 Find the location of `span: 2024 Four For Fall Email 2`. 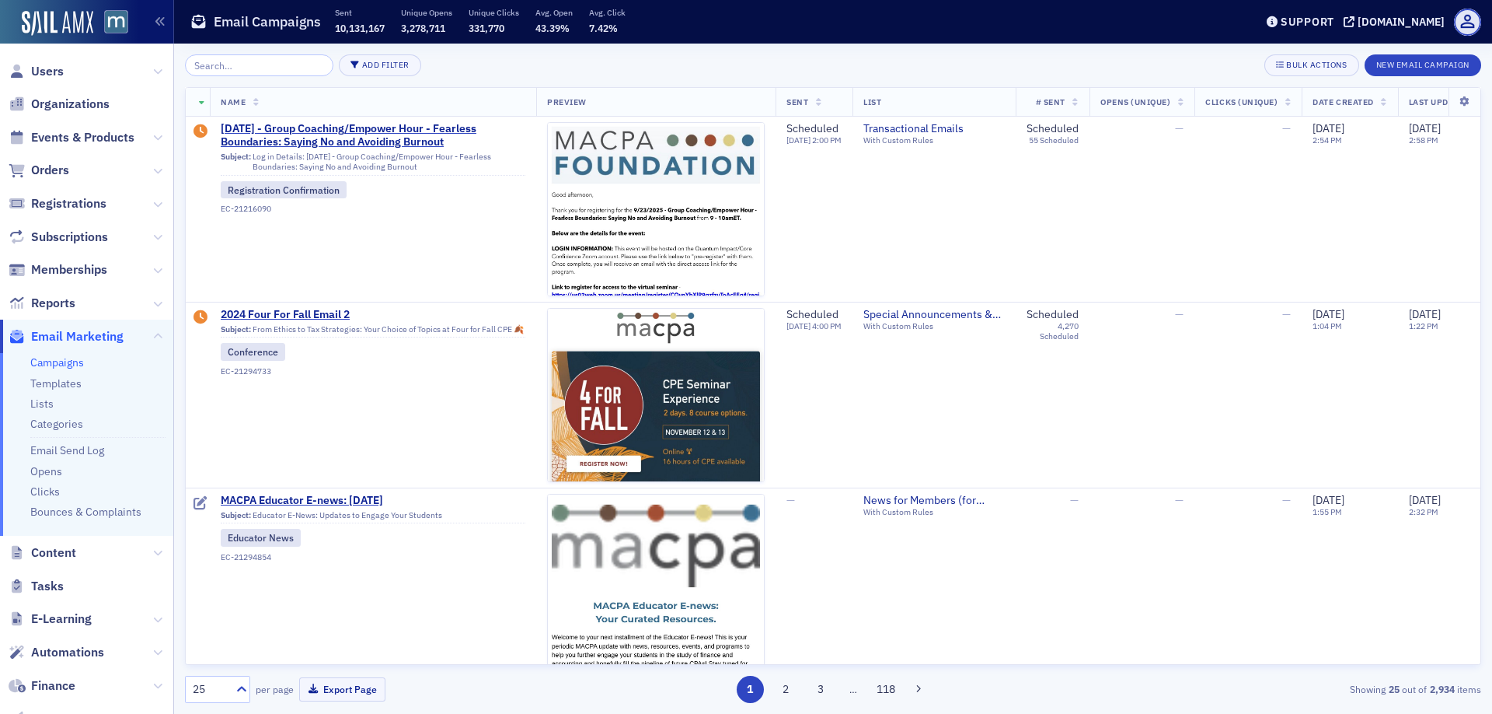

span: 2024 Four For Fall Email 2 is located at coordinates (373, 315).